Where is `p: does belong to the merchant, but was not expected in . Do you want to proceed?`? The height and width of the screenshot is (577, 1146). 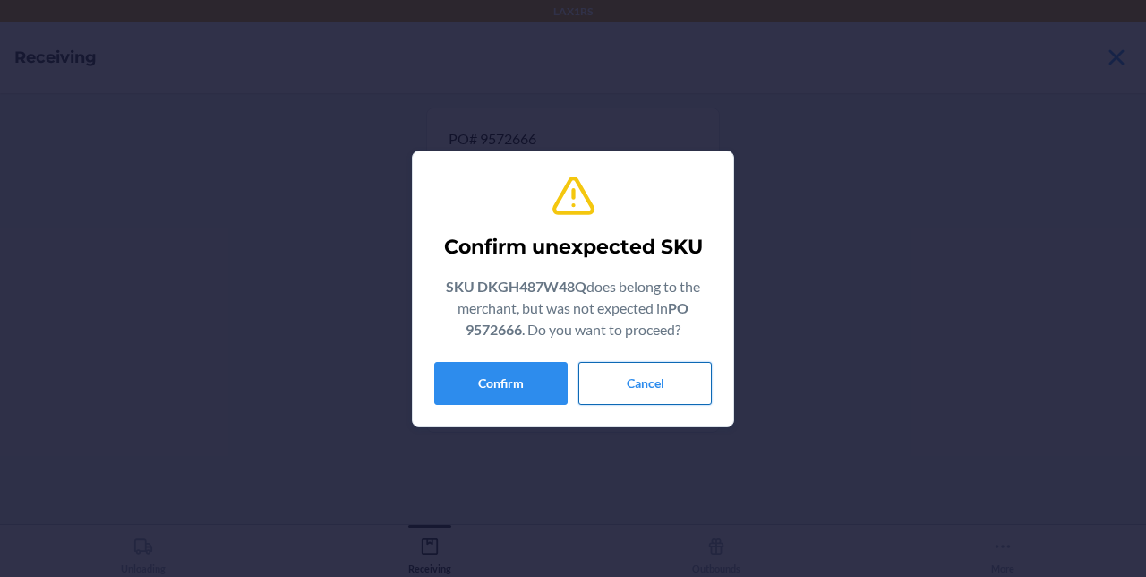 p: does belong to the merchant, but was not expected in . Do you want to proceed? is located at coordinates (573, 308).